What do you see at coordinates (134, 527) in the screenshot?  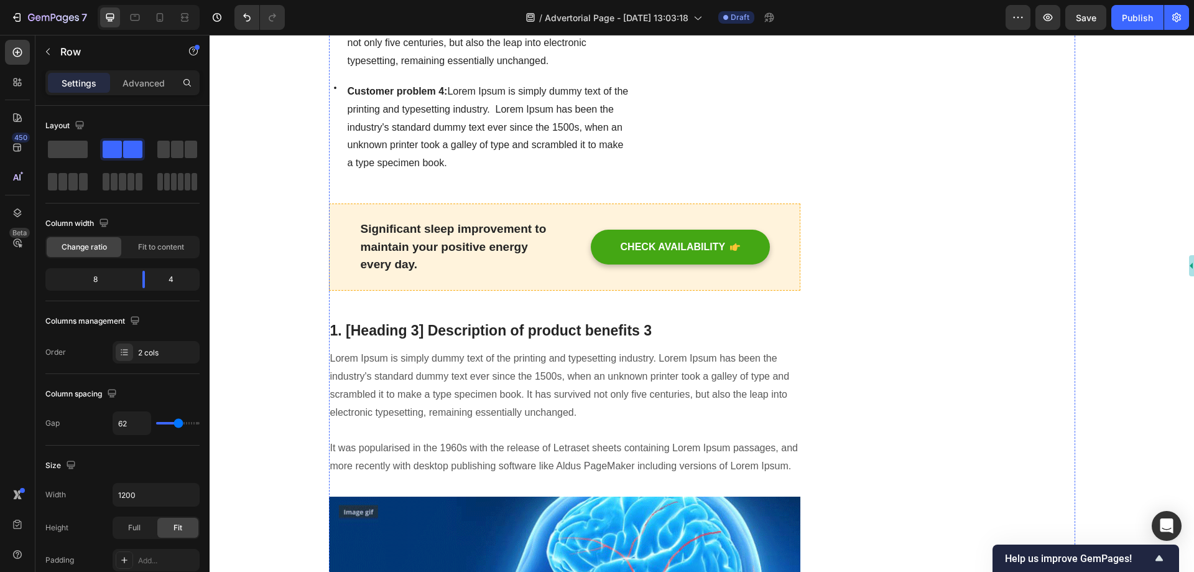 I see `span: Full` at bounding box center [134, 527].